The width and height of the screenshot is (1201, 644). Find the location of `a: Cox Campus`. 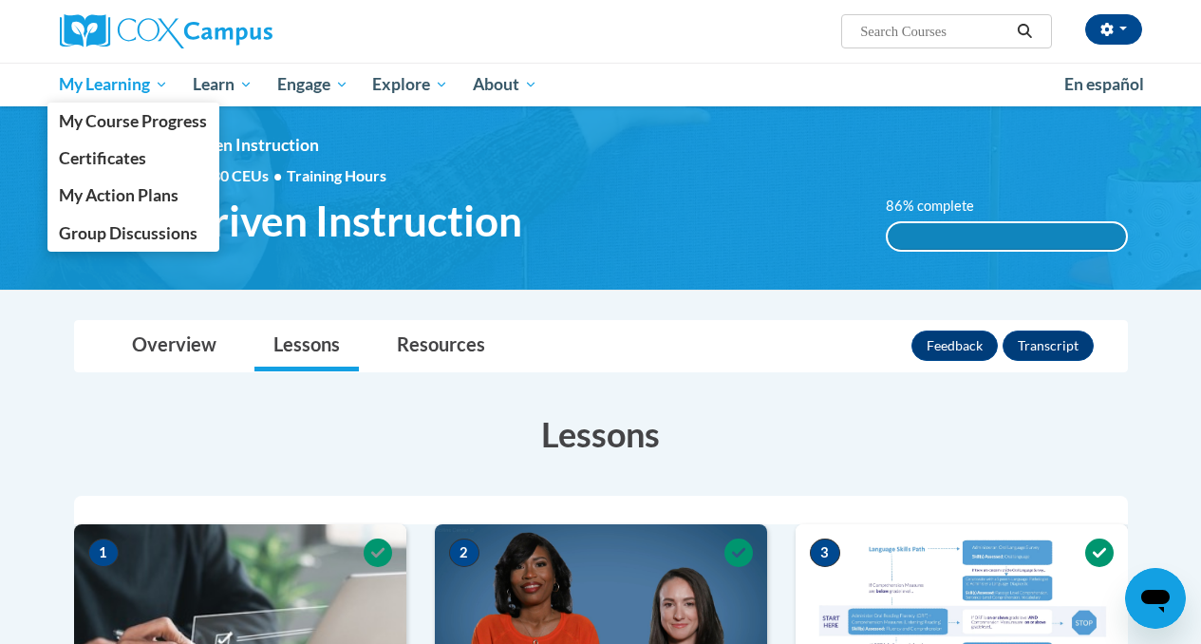

a: Cox Campus is located at coordinates (231, 31).